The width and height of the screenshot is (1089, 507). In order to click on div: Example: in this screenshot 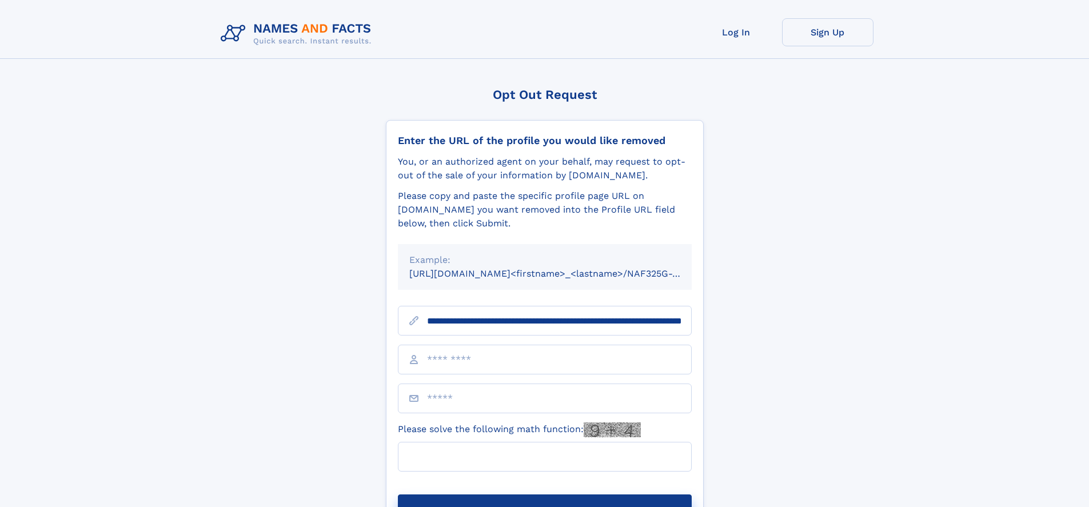, I will do `click(545, 260)`.